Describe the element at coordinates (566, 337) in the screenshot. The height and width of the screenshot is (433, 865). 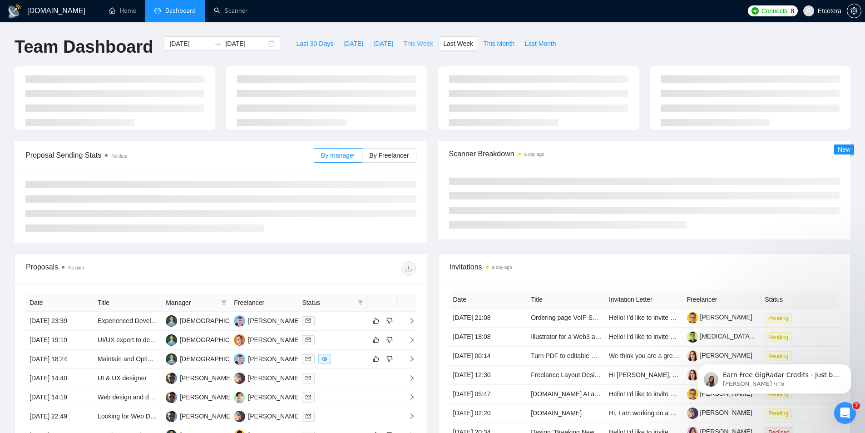
I see `td: Illustrator for a Web3 and AI Project` at that location.